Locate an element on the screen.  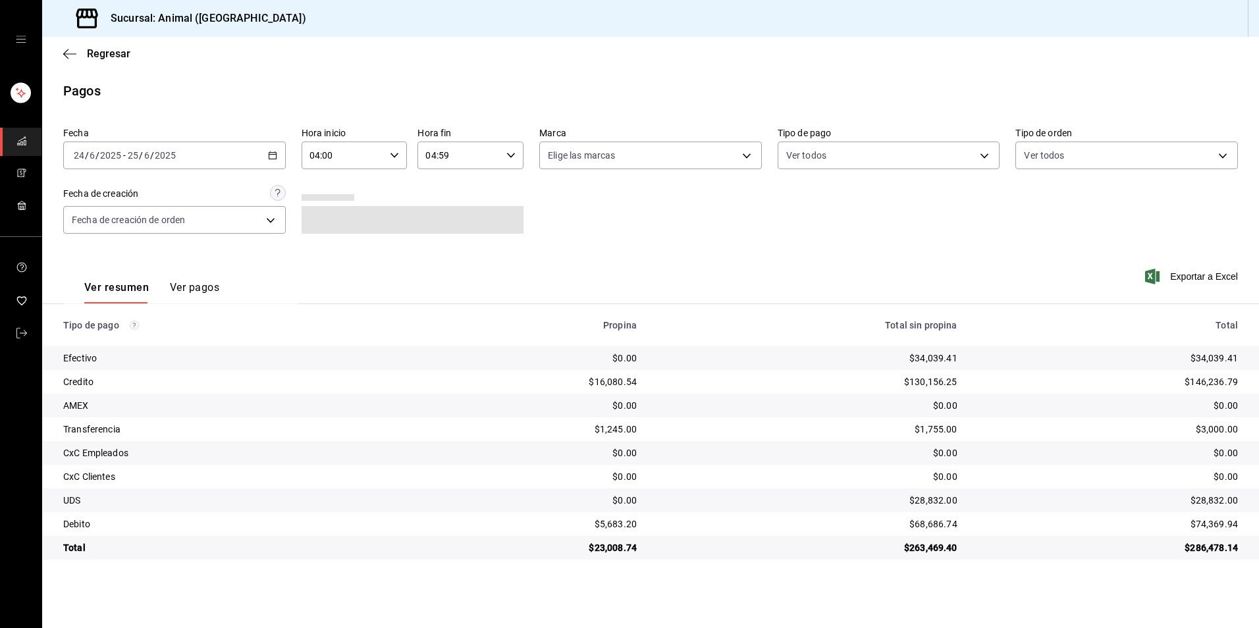
label: Fecha is located at coordinates (174, 133).